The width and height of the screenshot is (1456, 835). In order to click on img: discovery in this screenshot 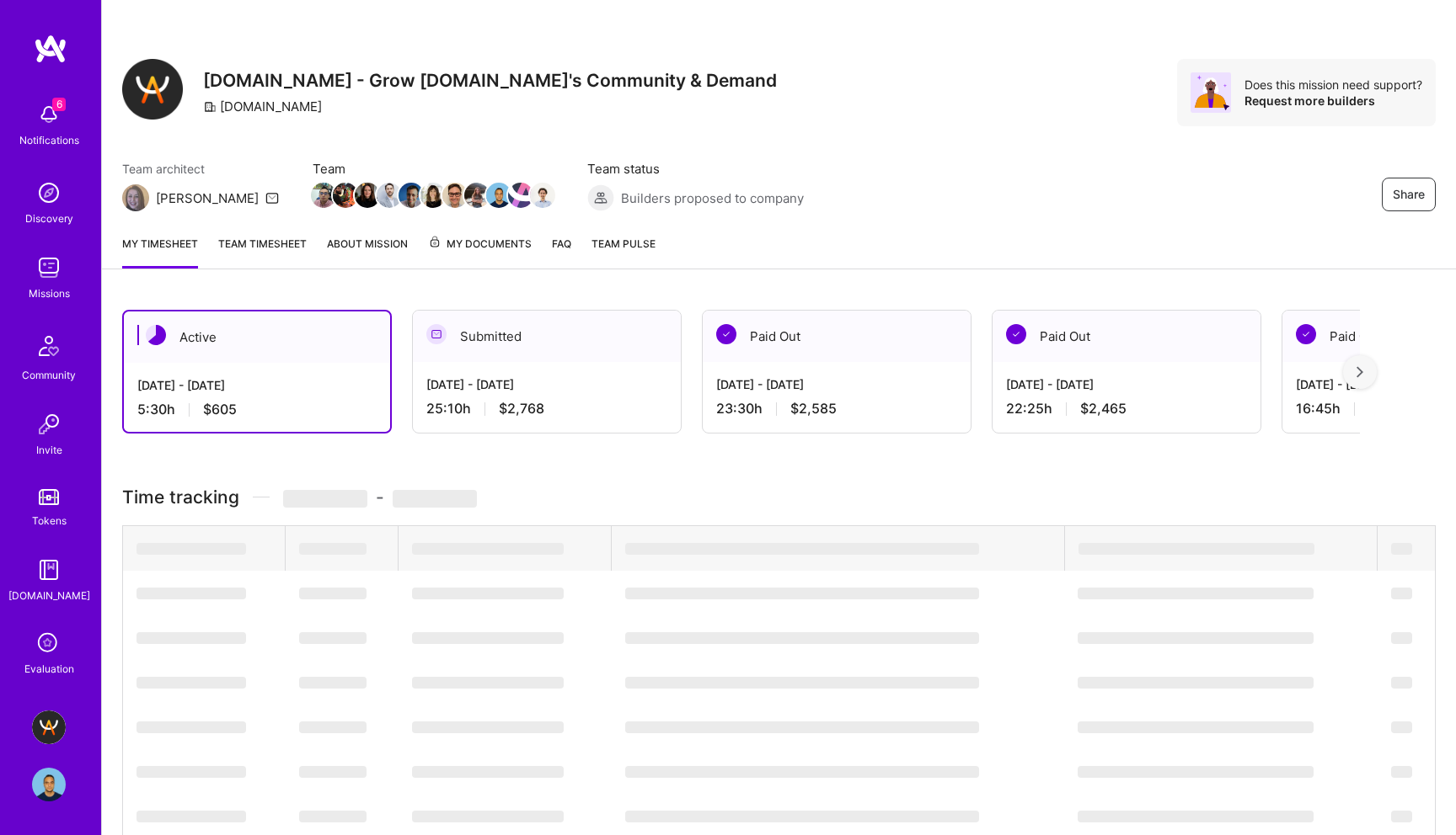, I will do `click(49, 193)`.